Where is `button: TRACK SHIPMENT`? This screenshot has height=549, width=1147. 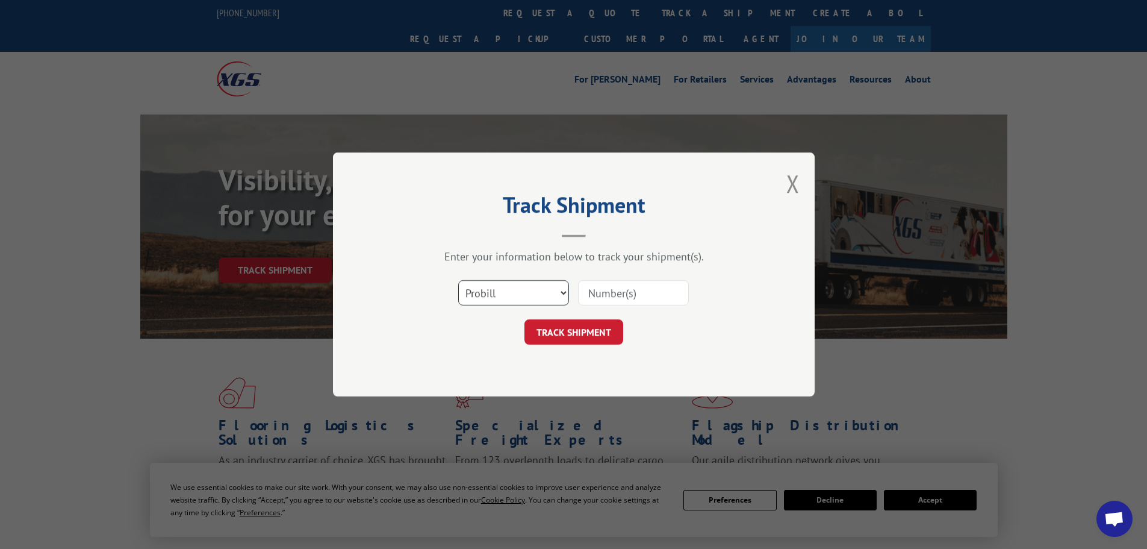
button: TRACK SHIPMENT is located at coordinates (574, 332).